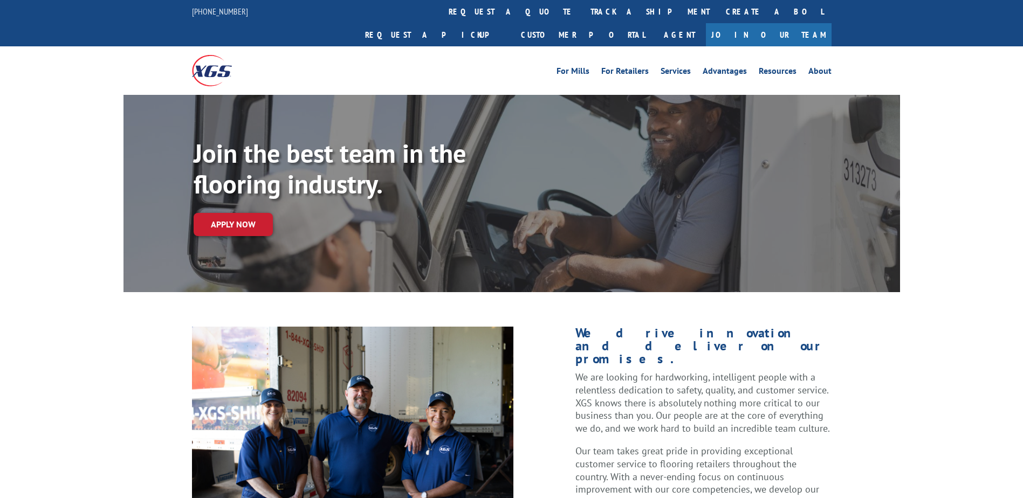  I want to click on strong: Join the best team in the flooring industry., so click(330, 169).